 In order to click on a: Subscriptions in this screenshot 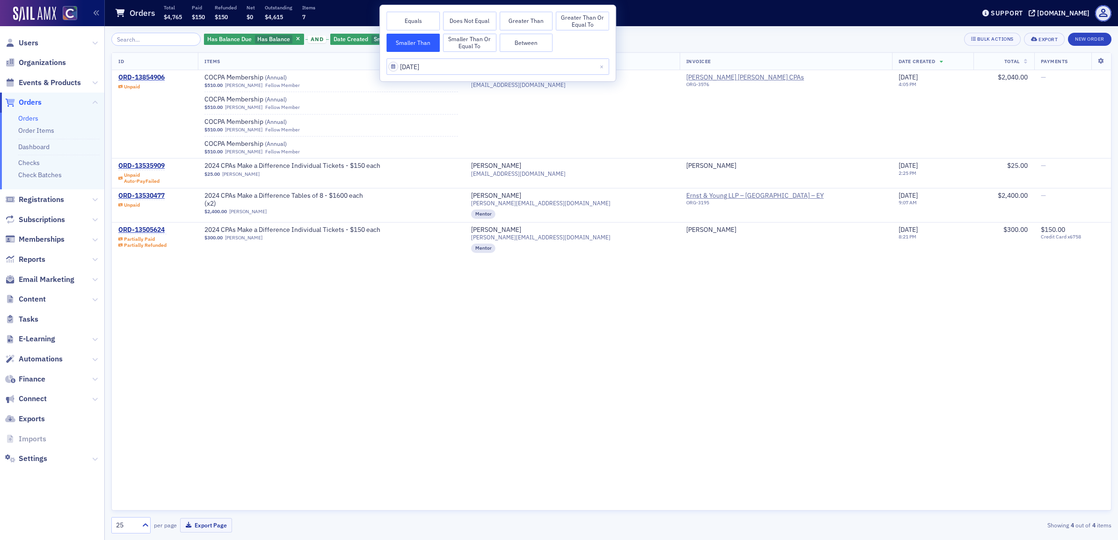, I will do `click(35, 220)`.